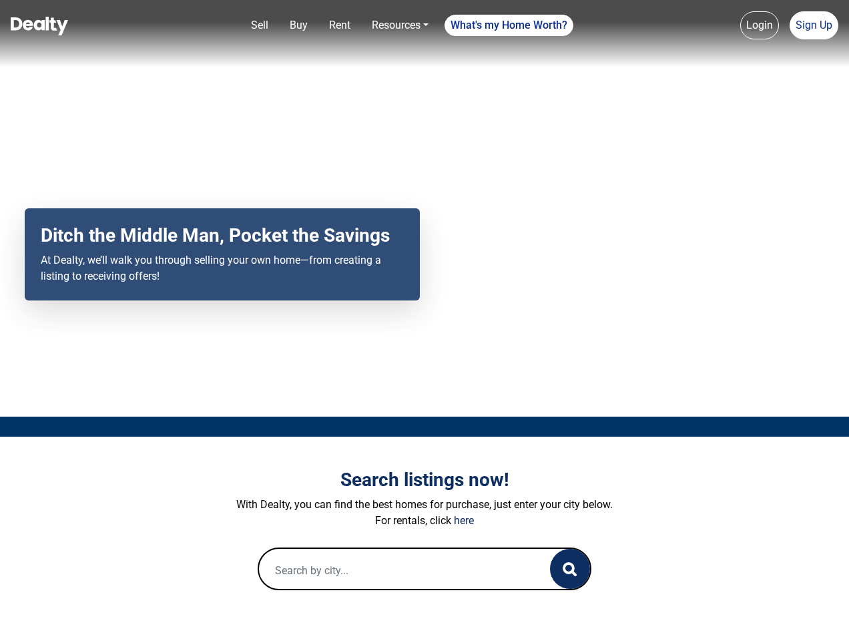 The height and width of the screenshot is (641, 849). Describe the element at coordinates (39, 26) in the screenshot. I see `img: Dealty - Buy, Sell & Rent Homes` at that location.